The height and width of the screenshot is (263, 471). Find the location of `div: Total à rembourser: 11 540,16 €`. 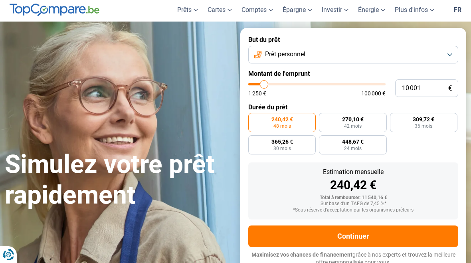

div: Total à rembourser: 11 540,16 € is located at coordinates (354, 198).